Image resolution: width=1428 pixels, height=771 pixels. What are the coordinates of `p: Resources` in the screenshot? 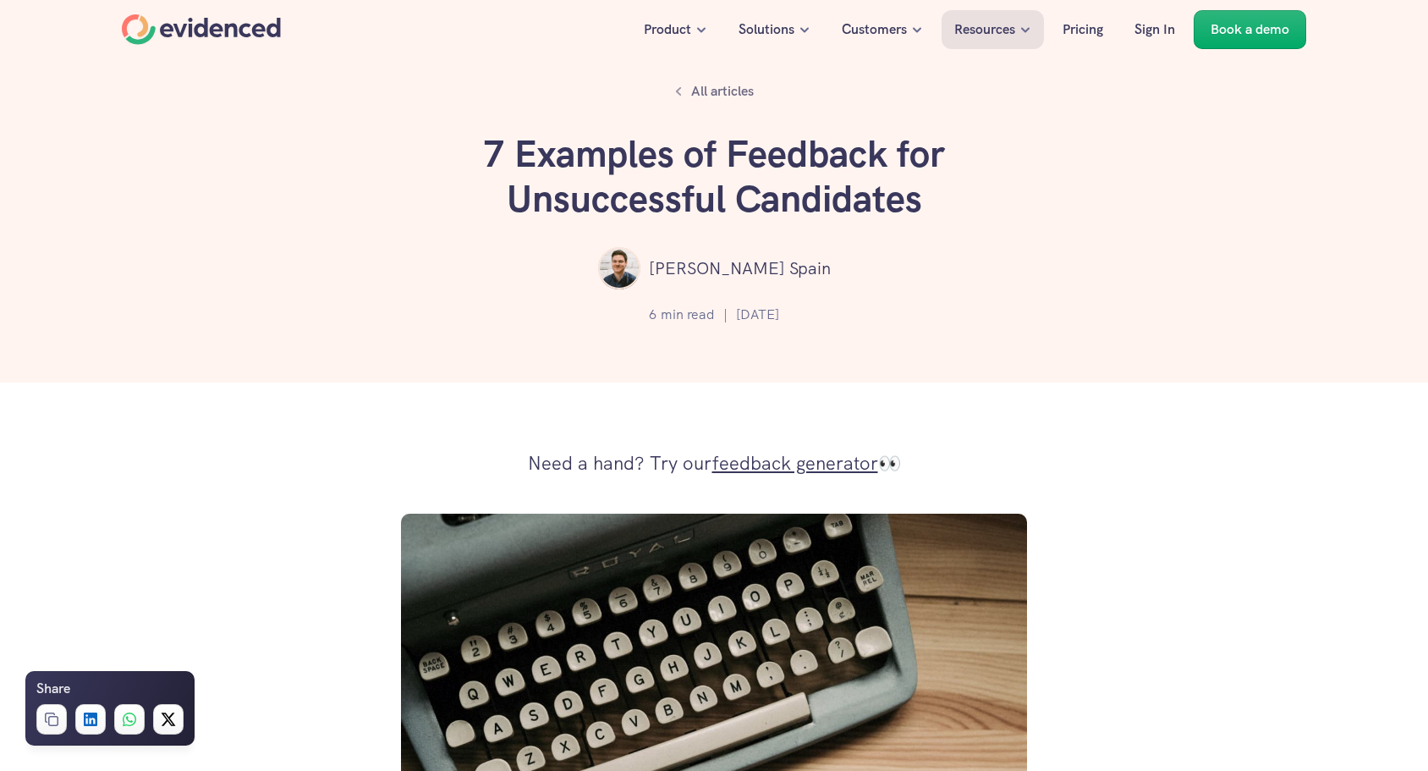 It's located at (985, 30).